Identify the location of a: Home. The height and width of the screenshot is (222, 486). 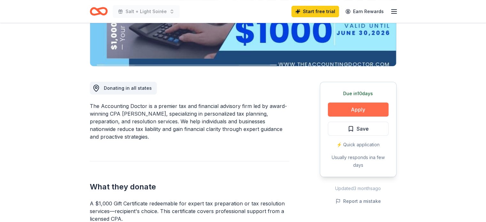
(99, 11).